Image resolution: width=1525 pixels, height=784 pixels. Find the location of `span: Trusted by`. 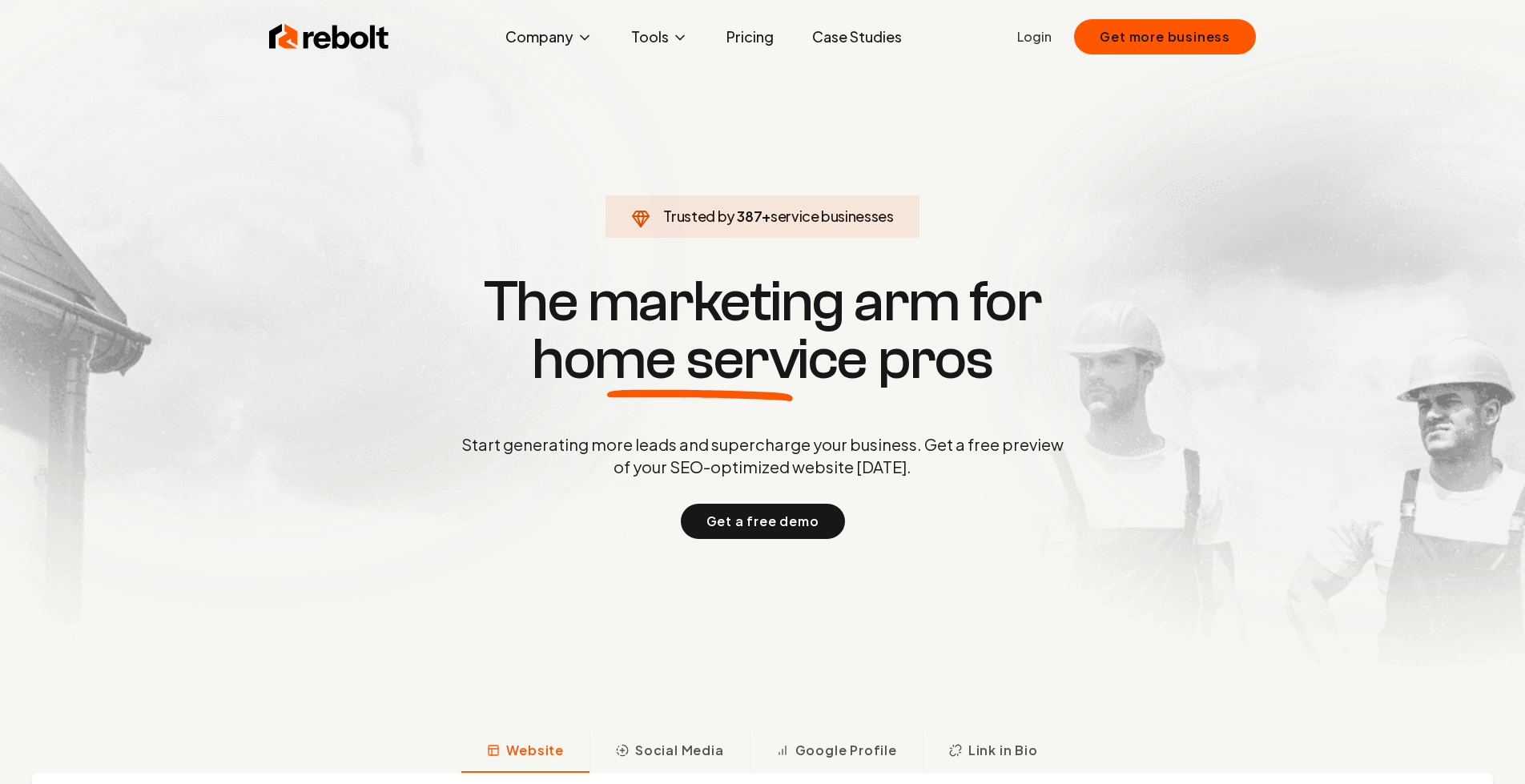

span: Trusted by is located at coordinates (698, 215).